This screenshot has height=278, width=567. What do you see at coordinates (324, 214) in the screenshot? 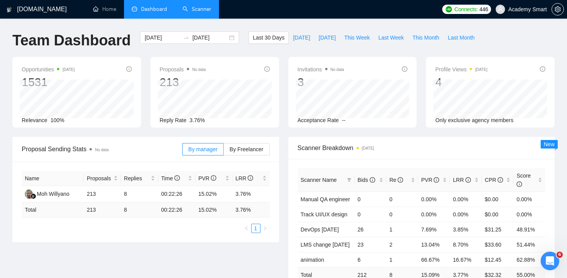
I see `a: Track UI/UX design` at bounding box center [324, 214].